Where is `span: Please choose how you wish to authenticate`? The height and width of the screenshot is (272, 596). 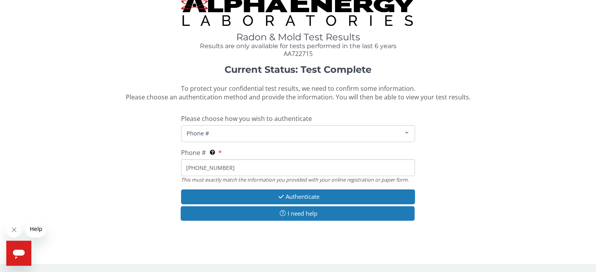 span: Please choose how you wish to authenticate is located at coordinates (246, 119).